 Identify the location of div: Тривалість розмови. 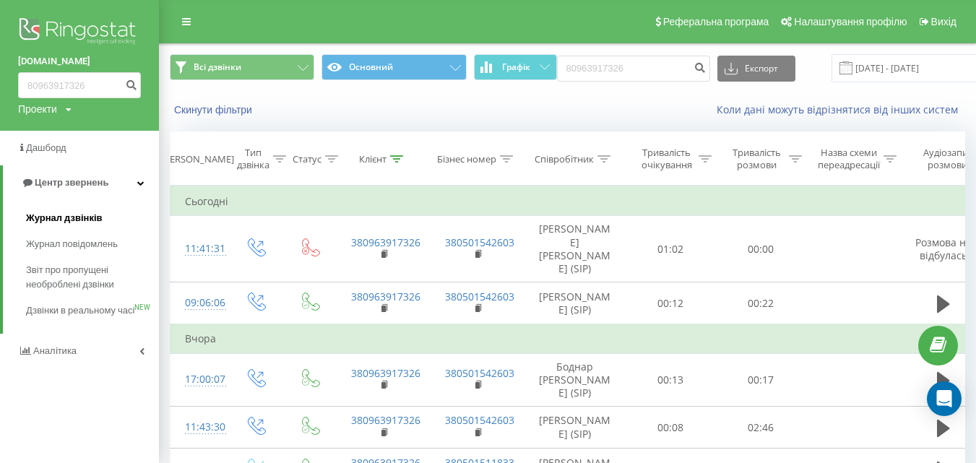
(756, 159).